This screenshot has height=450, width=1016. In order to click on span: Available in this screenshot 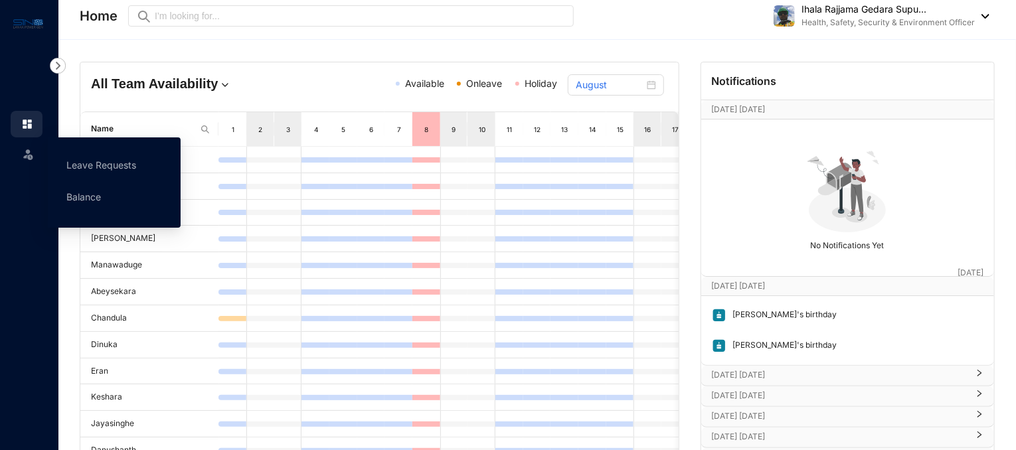, I will do `click(424, 83)`.